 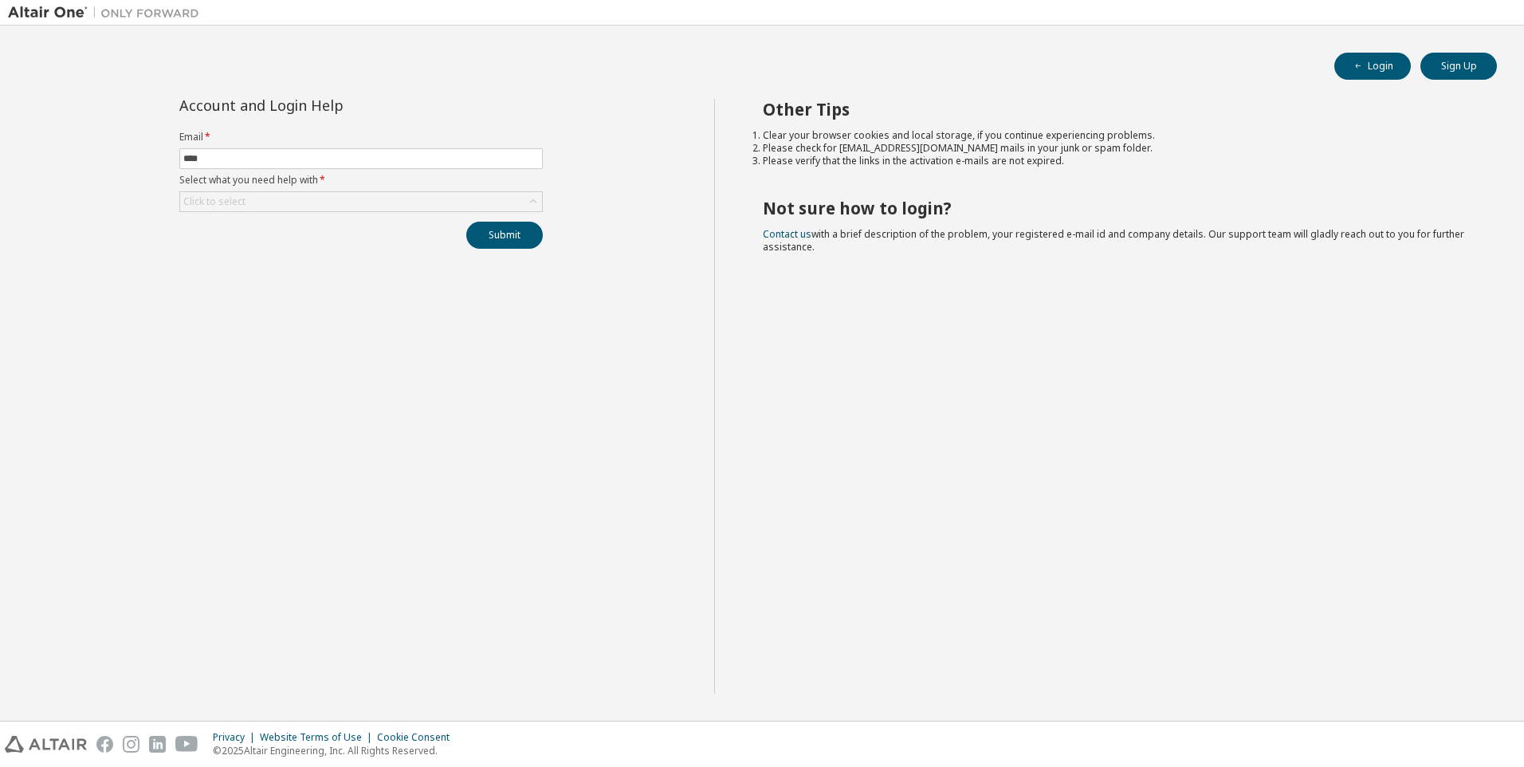 What do you see at coordinates (505, 235) in the screenshot?
I see `button: Submit` at bounding box center [505, 235].